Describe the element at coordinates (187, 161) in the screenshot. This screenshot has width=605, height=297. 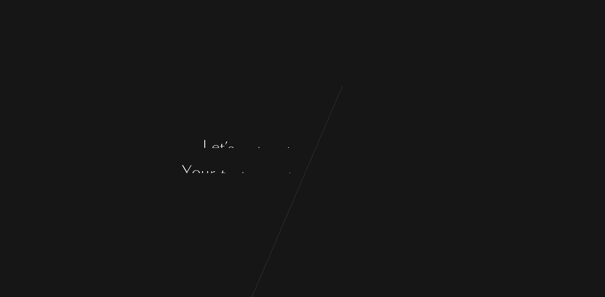
I see `div: Y` at that location.